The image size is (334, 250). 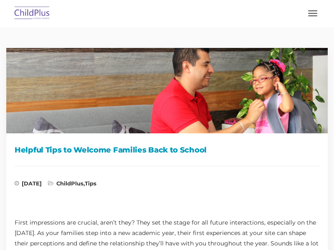 I want to click on img: ChildPlus by Procare Solutions, so click(x=32, y=13).